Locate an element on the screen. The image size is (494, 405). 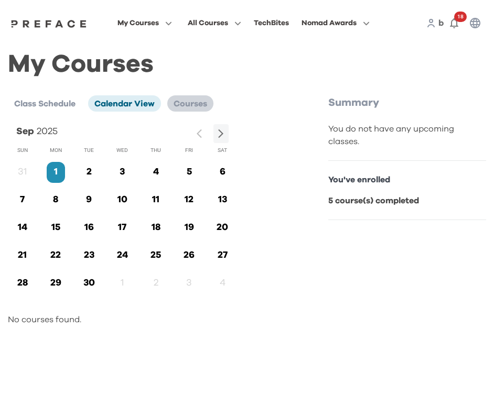
span: Fri is located at coordinates (189, 150).